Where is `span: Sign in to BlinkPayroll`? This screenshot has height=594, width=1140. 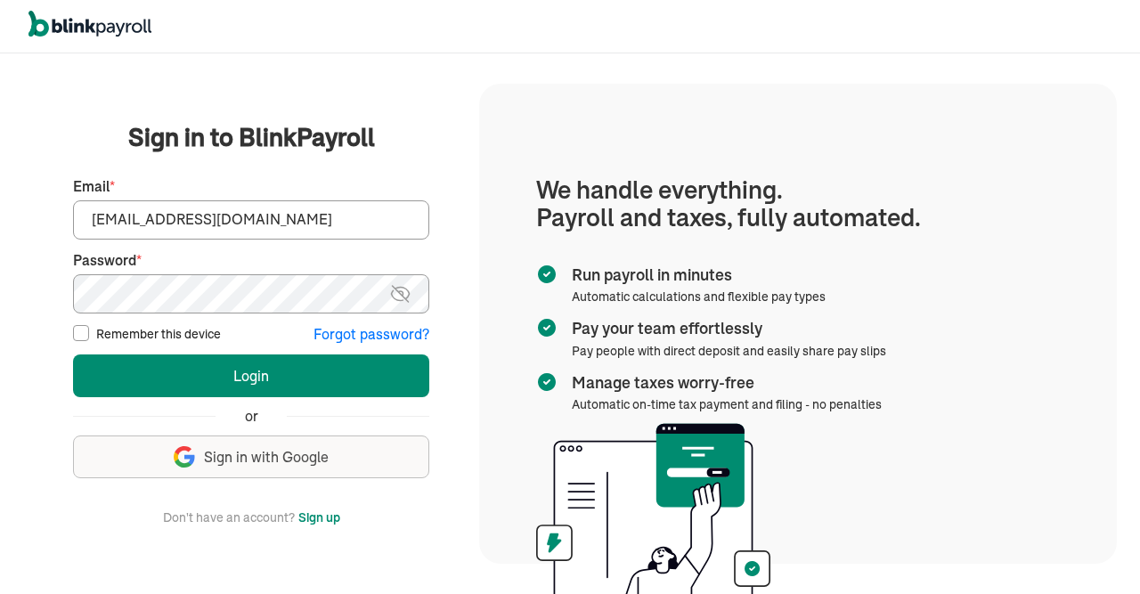
span: Sign in to BlinkPayroll is located at coordinates (251, 137).